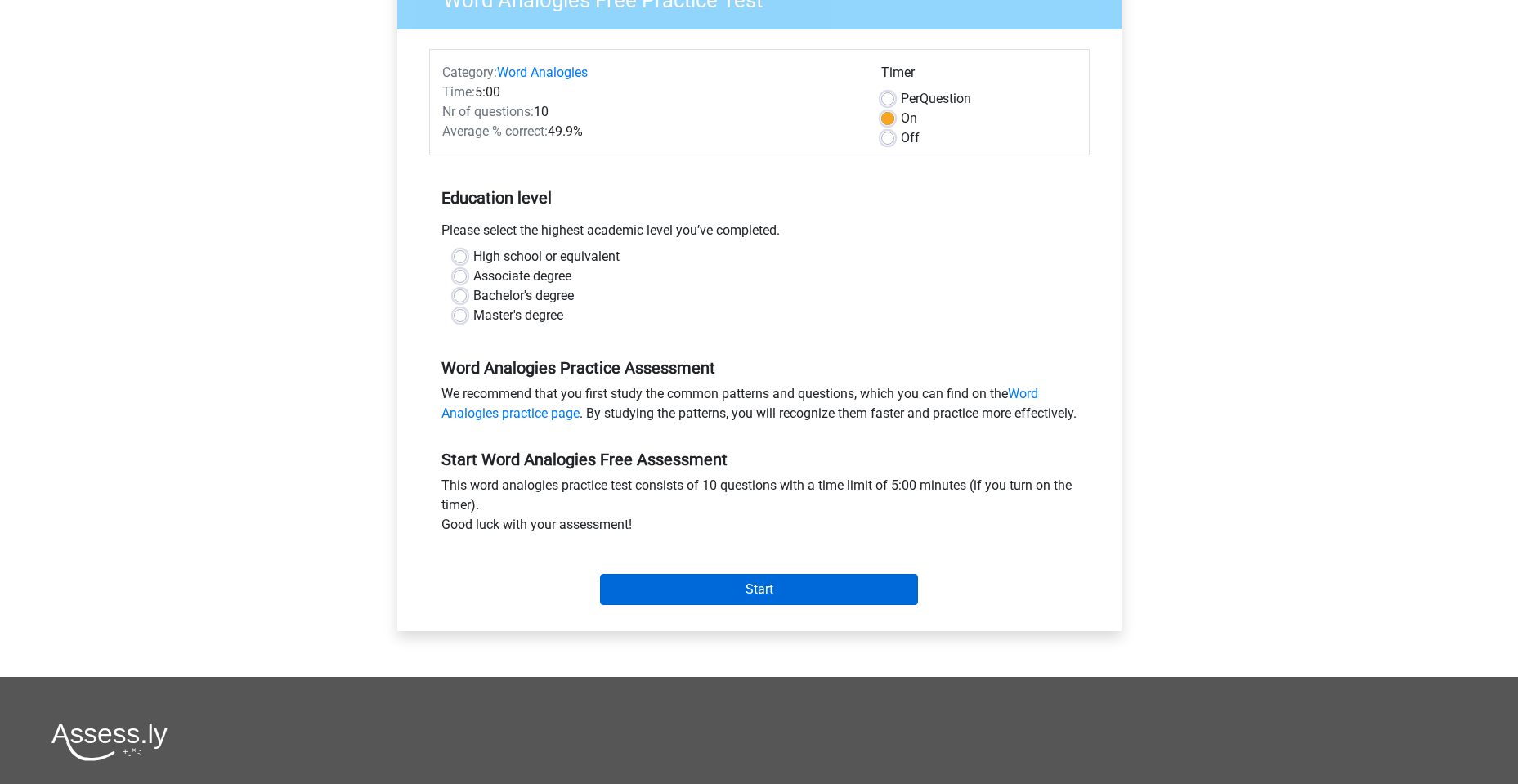 This screenshot has height=784, width=1518. Describe the element at coordinates (909, 119) in the screenshot. I see `label: On` at that location.